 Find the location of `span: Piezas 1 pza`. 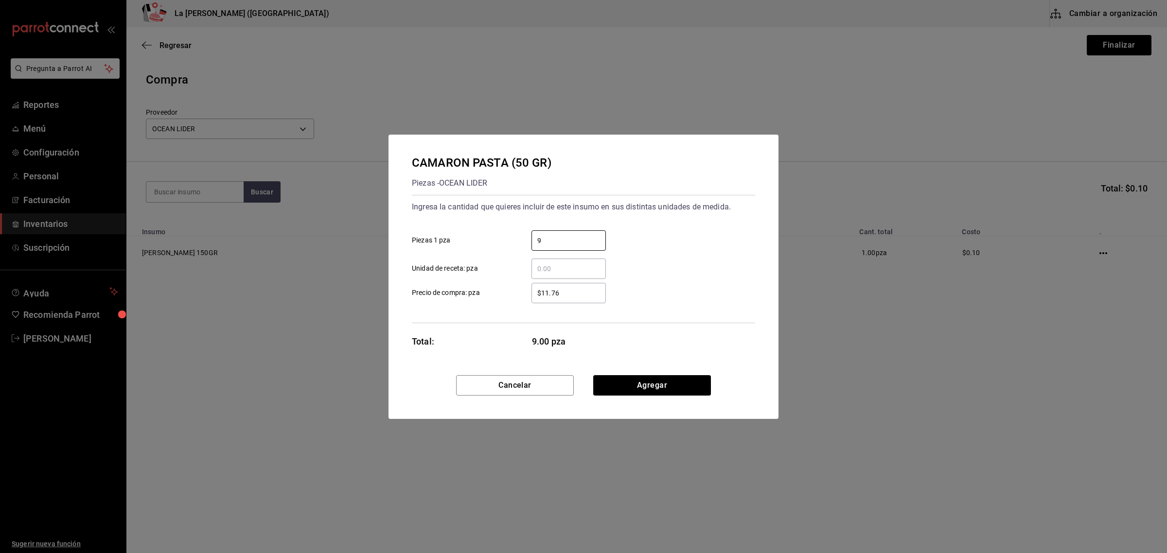

span: Piezas 1 pza is located at coordinates (431, 240).